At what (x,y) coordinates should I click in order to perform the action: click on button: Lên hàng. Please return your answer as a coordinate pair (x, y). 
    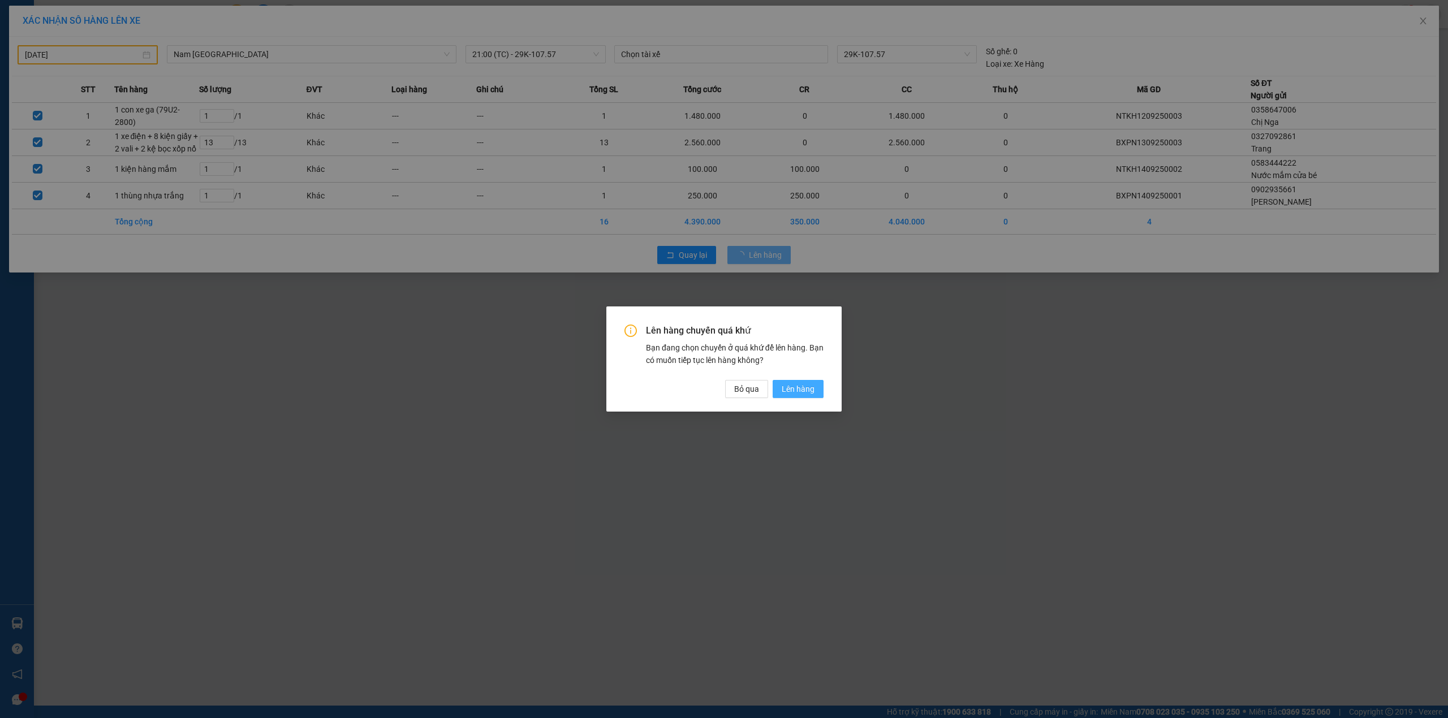
    Looking at the image, I should click on (798, 389).